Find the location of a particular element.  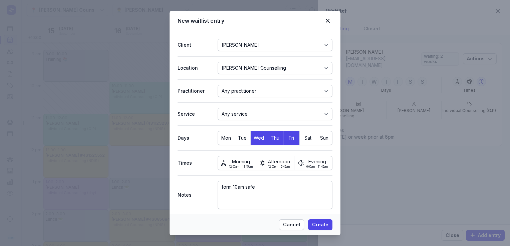

span: Evening is located at coordinates (317, 162).